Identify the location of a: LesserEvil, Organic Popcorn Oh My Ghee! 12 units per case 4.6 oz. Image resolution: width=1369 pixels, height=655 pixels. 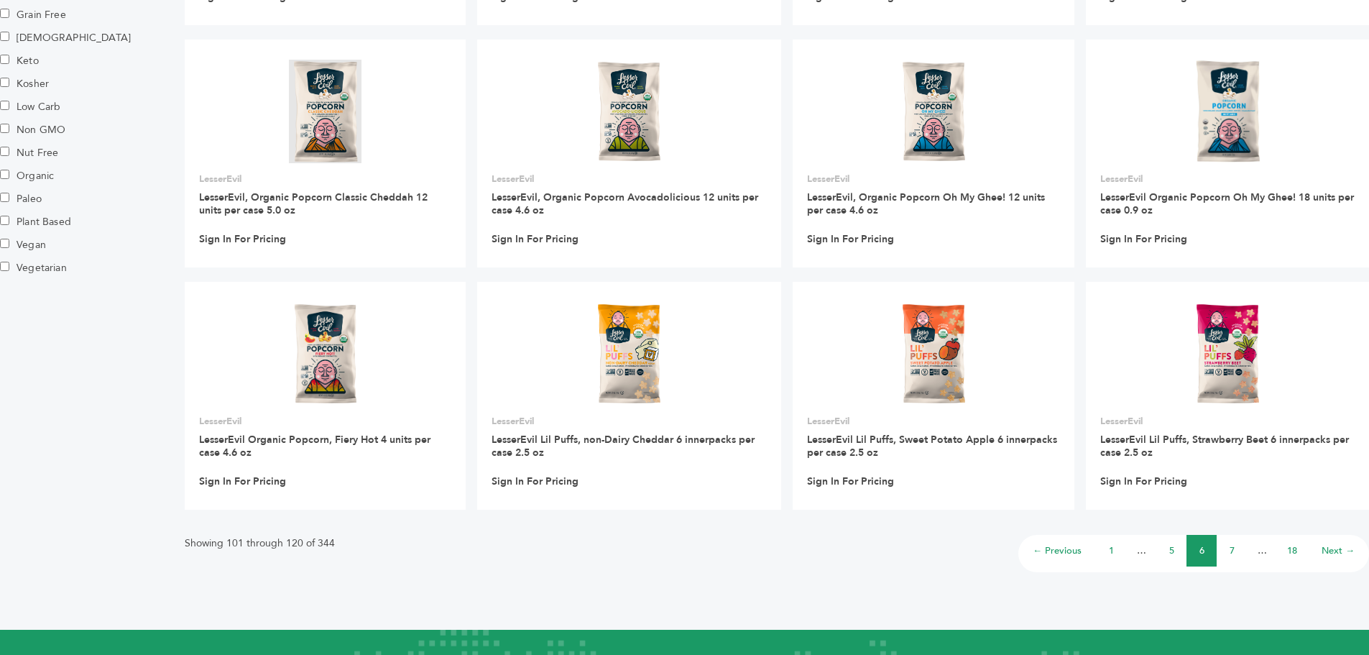
(926, 203).